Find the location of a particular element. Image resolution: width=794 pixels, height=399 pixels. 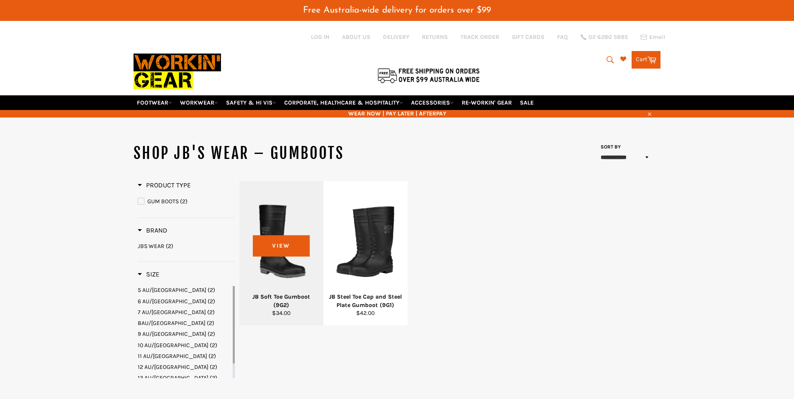

a: Email is located at coordinates (652, 37).